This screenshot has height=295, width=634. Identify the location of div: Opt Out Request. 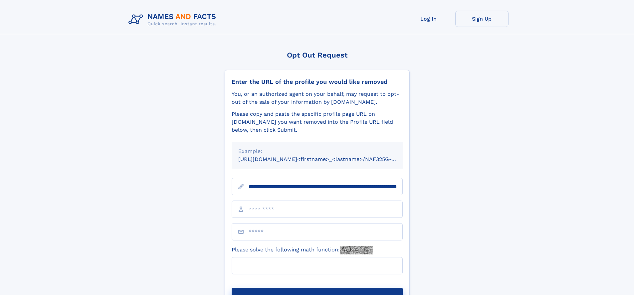
(317, 55).